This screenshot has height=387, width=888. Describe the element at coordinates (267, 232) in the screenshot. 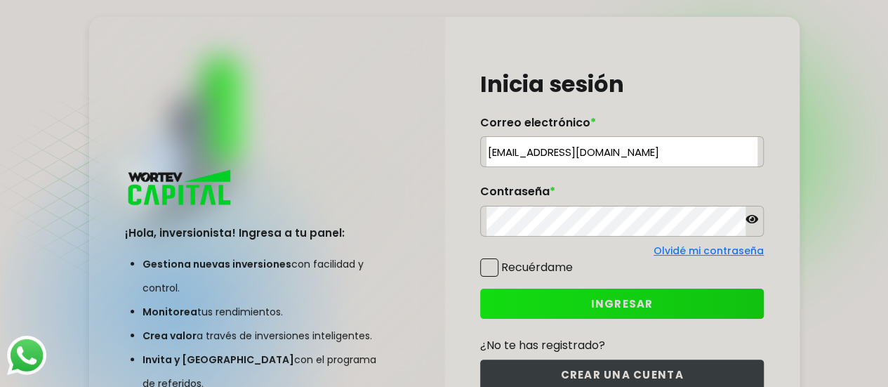

I see `h3: ¡Hola, inversionista! Ingresa a tu panel:` at that location.